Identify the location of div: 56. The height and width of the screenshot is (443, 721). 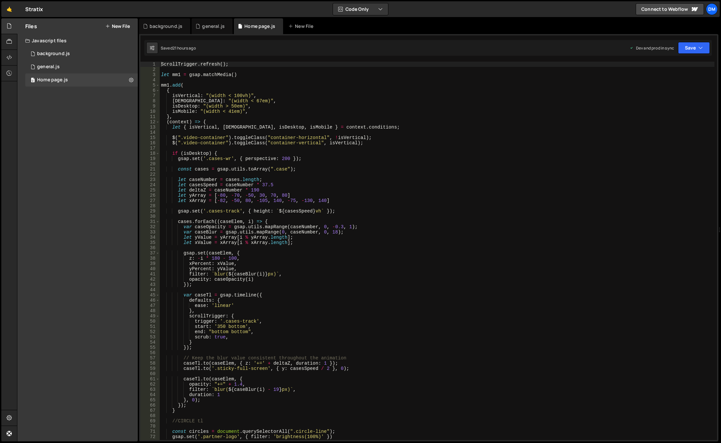
(150, 353).